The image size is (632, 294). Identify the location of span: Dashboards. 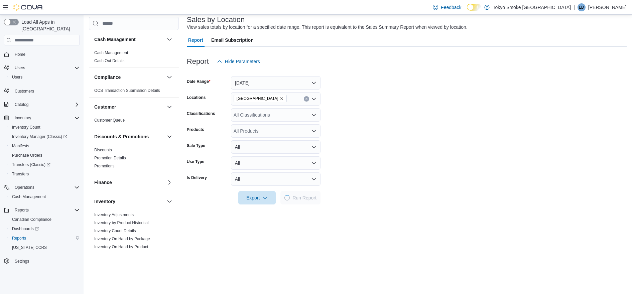
(25, 229).